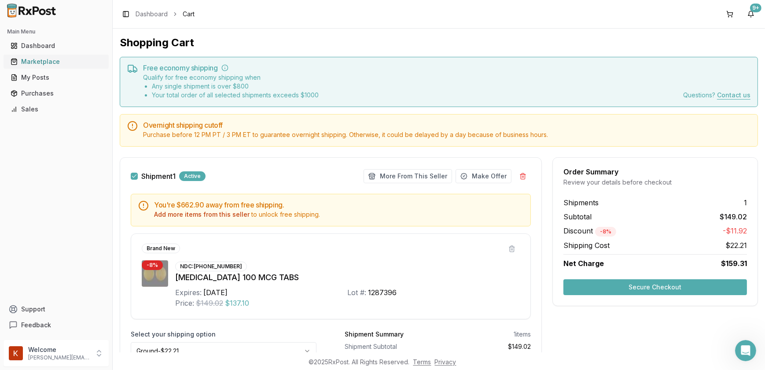 The width and height of the screenshot is (765, 370). What do you see at coordinates (237, 303) in the screenshot?
I see `span: $137.10` at bounding box center [237, 303].